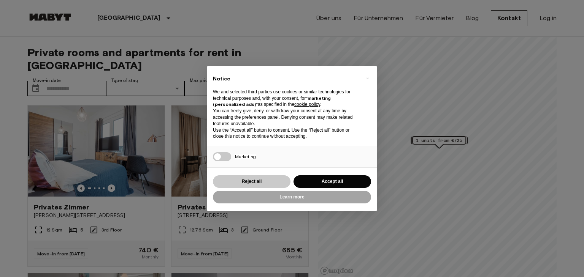 The width and height of the screenshot is (584, 277). Describe the element at coordinates (252, 182) in the screenshot. I see `button: Reject all` at that location.